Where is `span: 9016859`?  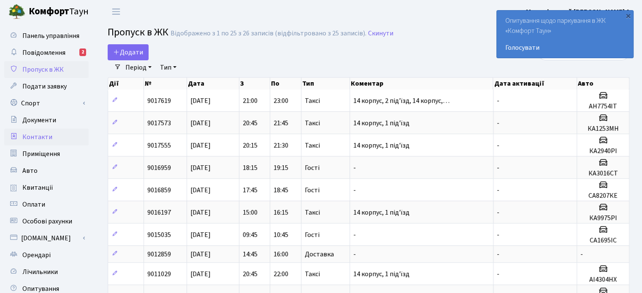
span: 9016859 is located at coordinates (159, 190).